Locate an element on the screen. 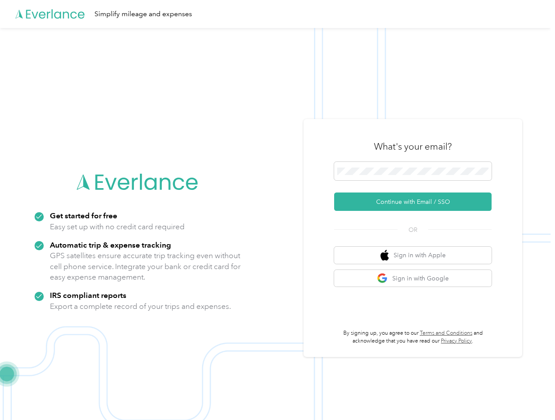 The height and width of the screenshot is (420, 555). strong: Automatic trip & expense tracking is located at coordinates (110, 245).